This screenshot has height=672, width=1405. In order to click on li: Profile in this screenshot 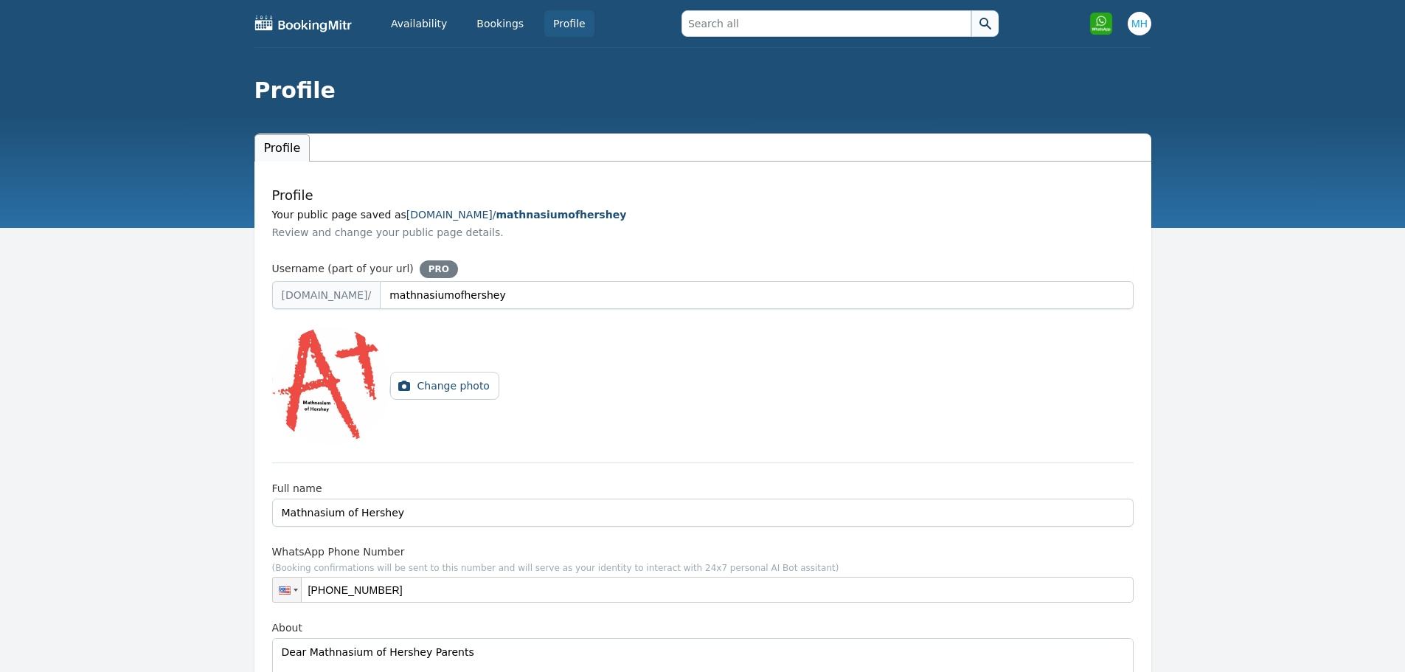, I will do `click(283, 148)`.